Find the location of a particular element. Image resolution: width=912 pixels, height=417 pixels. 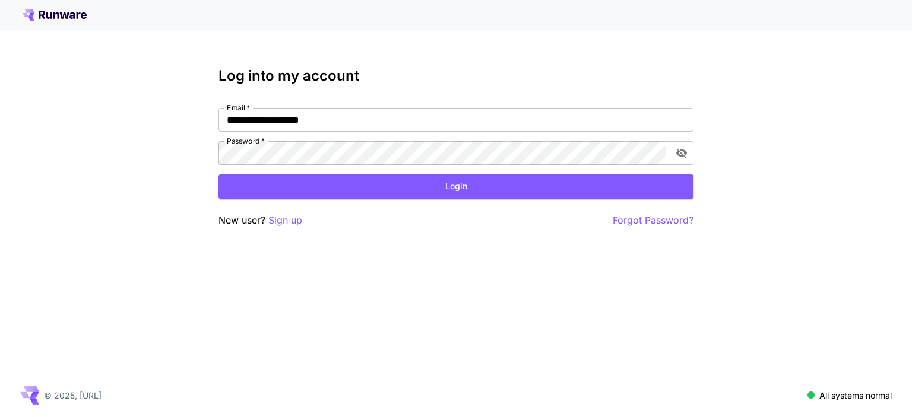

p: All systems normal is located at coordinates (855, 395).